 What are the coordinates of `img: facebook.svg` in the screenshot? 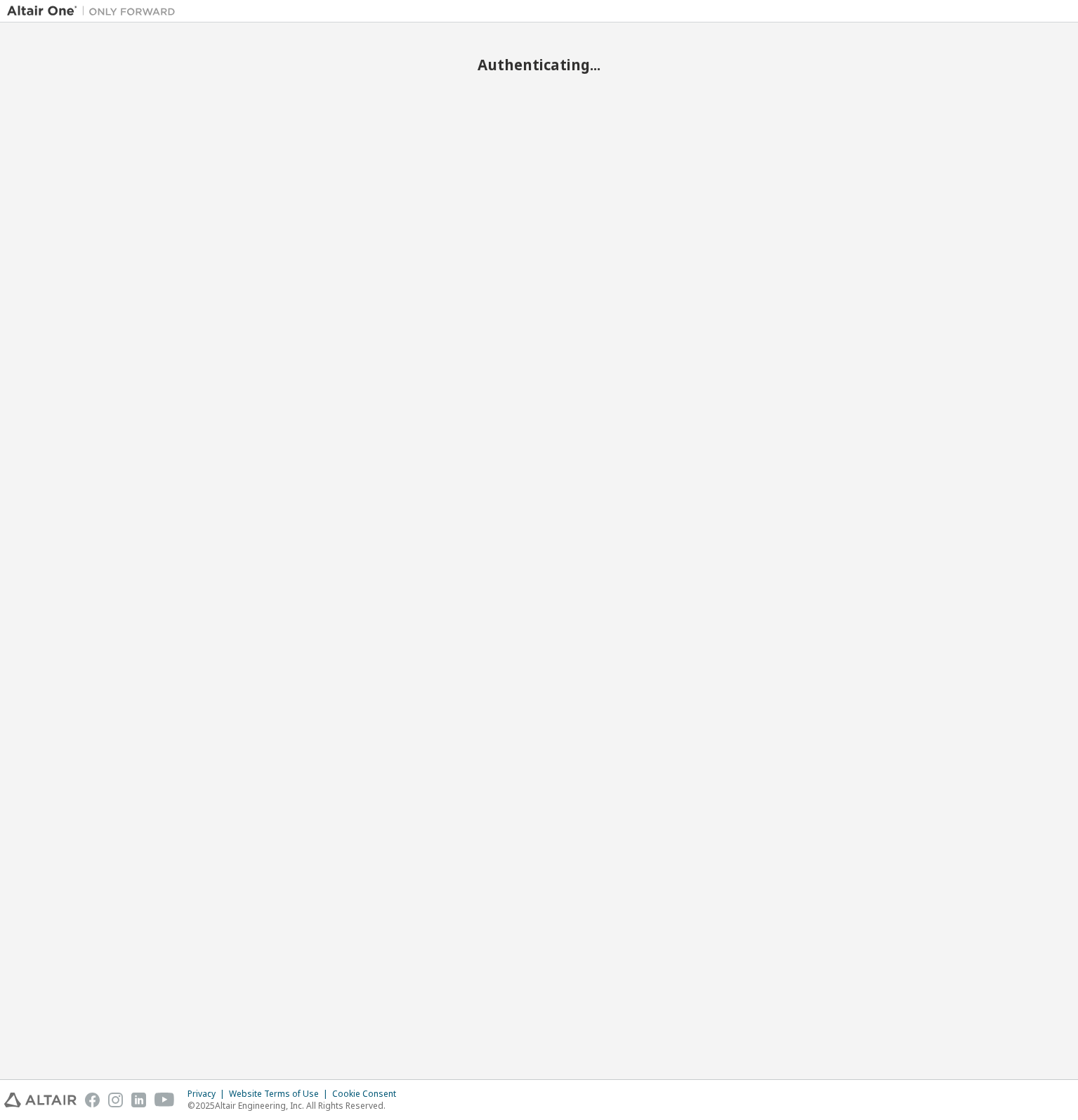 It's located at (92, 1099).